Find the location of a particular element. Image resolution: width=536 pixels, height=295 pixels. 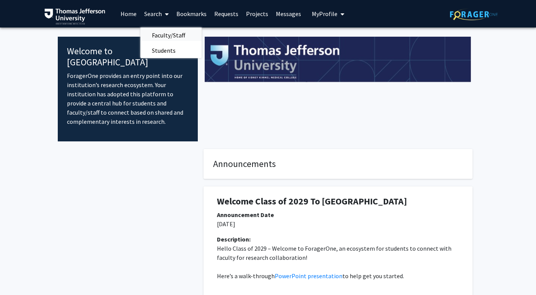

p: Hello Class of 2029 – Welcome to ForagerOne, an ecosystem for students to connect with faculty fo... is located at coordinates (338, 253).